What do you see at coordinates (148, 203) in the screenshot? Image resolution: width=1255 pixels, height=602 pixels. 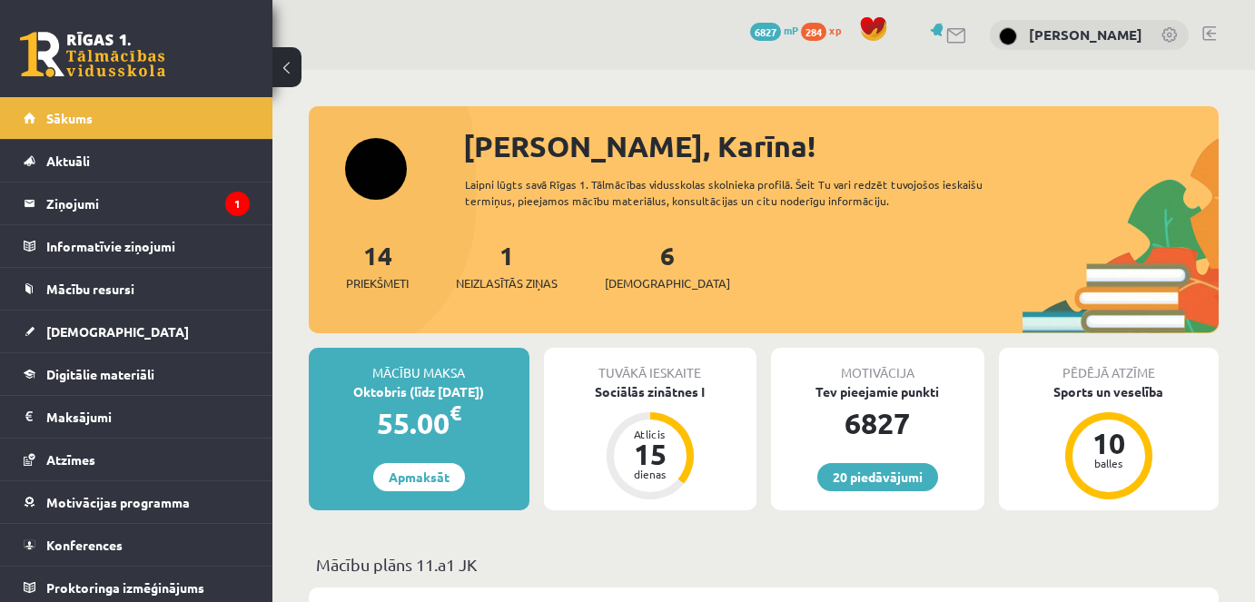 I see `legend: Ziņojumi` at bounding box center [148, 203].